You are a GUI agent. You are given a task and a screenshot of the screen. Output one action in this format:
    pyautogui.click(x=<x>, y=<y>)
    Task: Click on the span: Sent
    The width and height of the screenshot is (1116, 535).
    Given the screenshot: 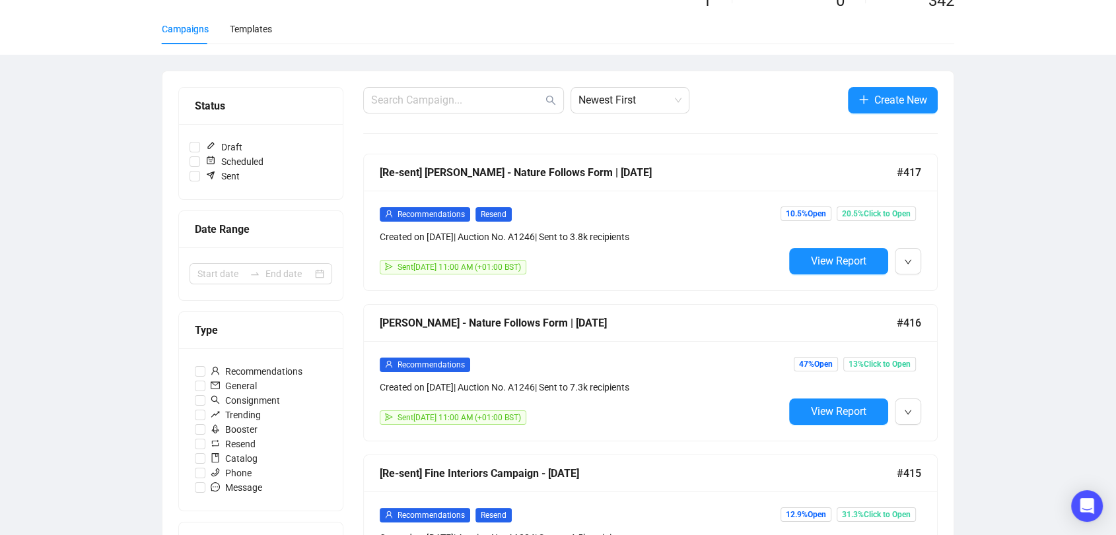 What is the action you would take?
    pyautogui.click(x=222, y=176)
    